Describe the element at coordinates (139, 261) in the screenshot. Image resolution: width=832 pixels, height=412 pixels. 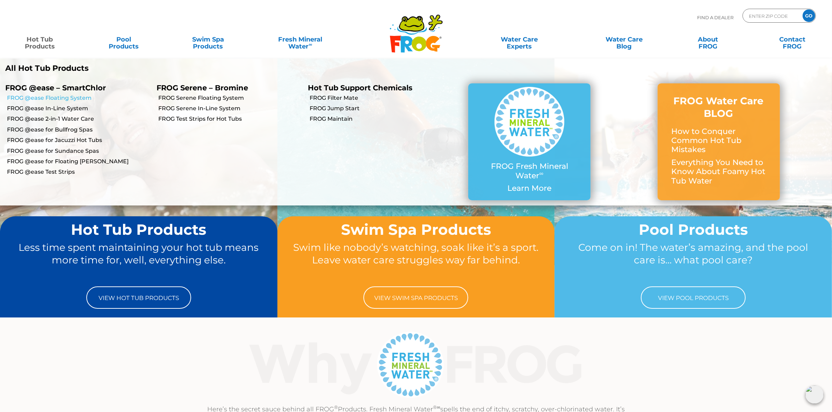
I see `p: Less time spent maintaining your hot tub means more time for, well, everything else.` at that location.